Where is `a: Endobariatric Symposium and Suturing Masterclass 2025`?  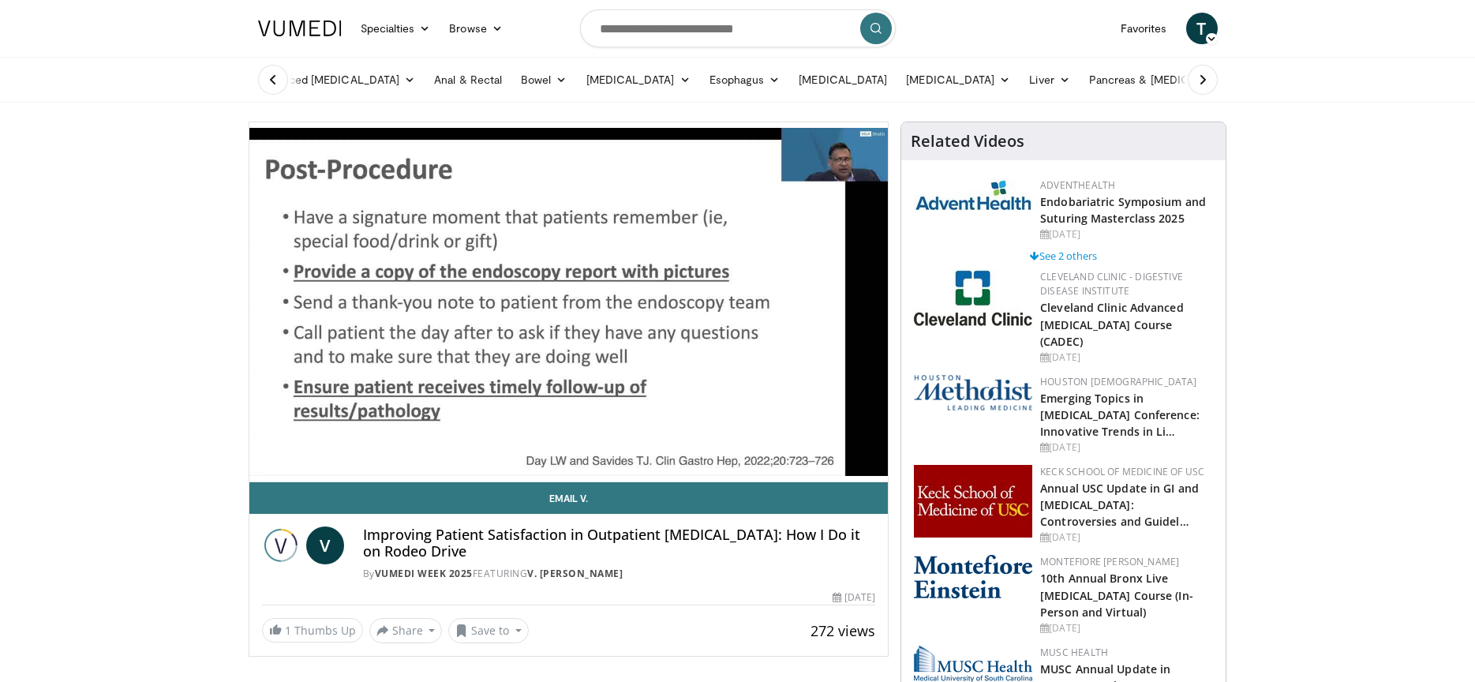 a: Endobariatric Symposium and Suturing Masterclass 2025 is located at coordinates (1123, 210).